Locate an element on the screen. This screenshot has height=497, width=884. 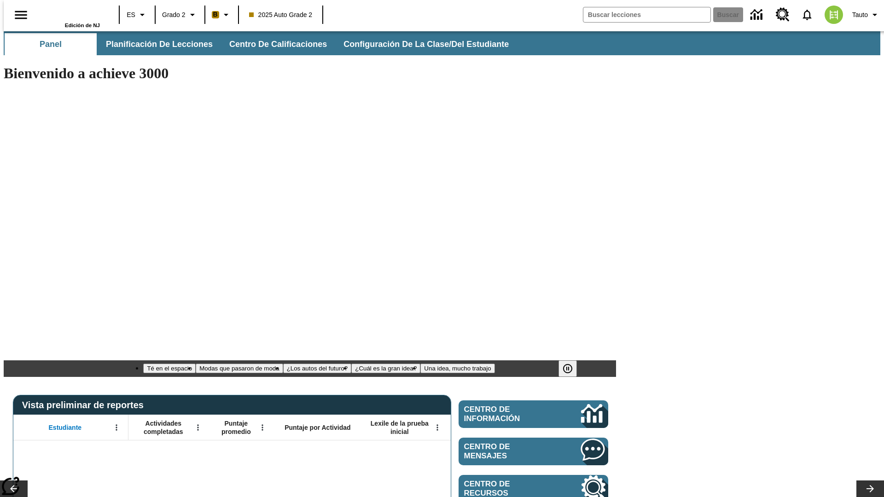
h1: Bienvenido a achieve 3000 is located at coordinates (310, 73).